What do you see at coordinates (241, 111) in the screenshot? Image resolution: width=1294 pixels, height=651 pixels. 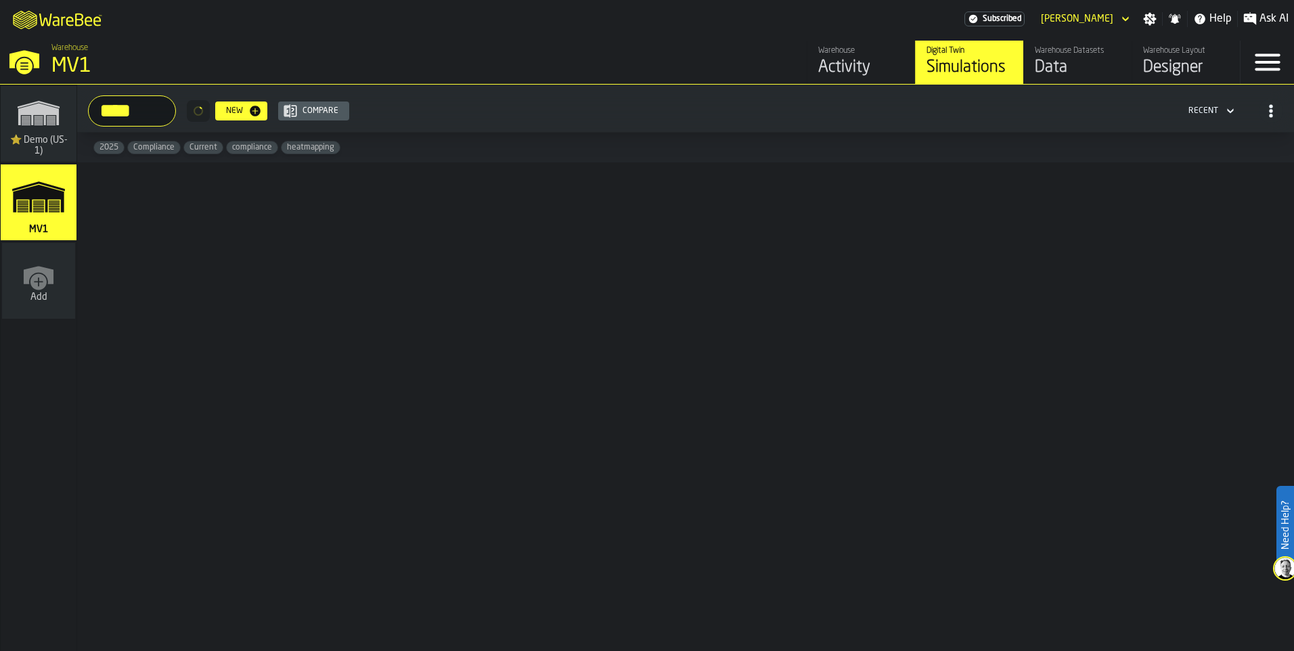 I see `button: button-New` at bounding box center [241, 111].